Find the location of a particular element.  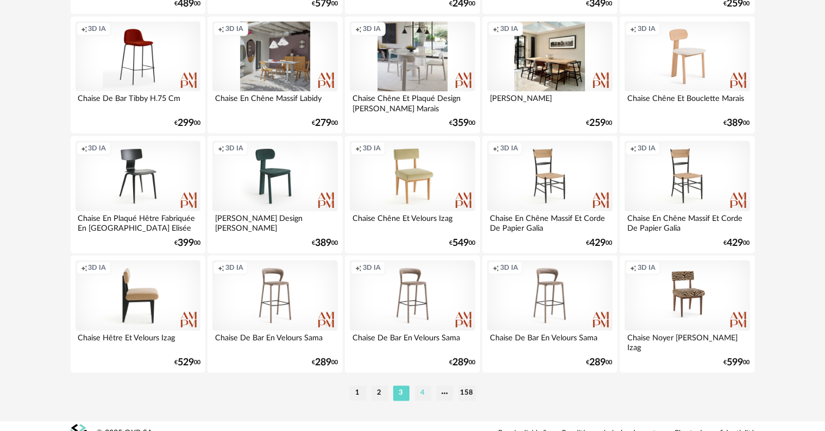

li: 2 is located at coordinates (380, 393).